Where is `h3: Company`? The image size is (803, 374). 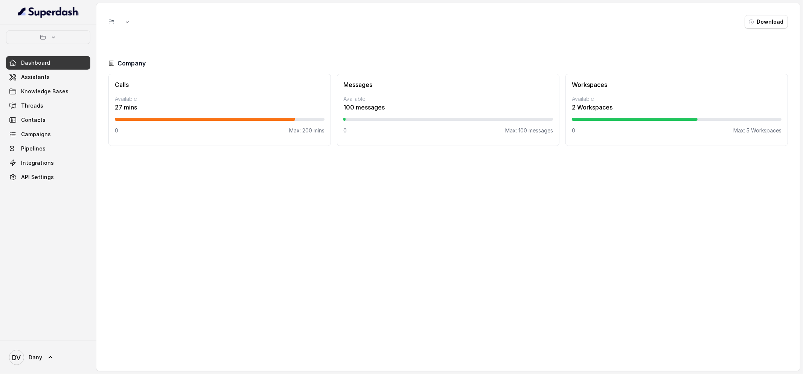 h3: Company is located at coordinates (131, 63).